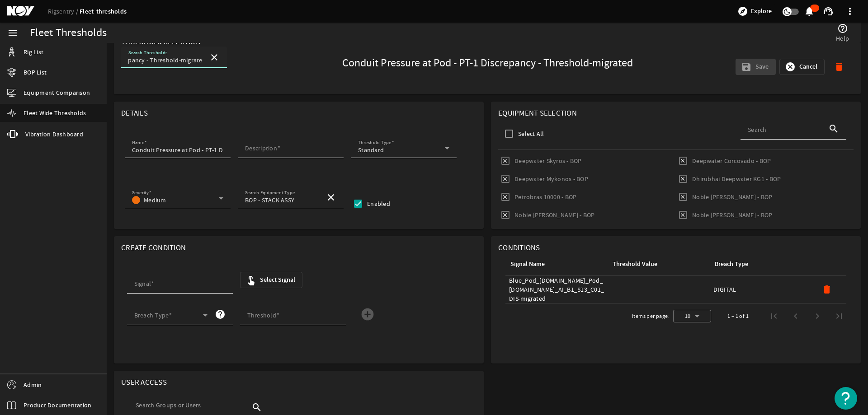  What do you see at coordinates (271, 280) in the screenshot?
I see `button: Select Signal` at bounding box center [271, 280].